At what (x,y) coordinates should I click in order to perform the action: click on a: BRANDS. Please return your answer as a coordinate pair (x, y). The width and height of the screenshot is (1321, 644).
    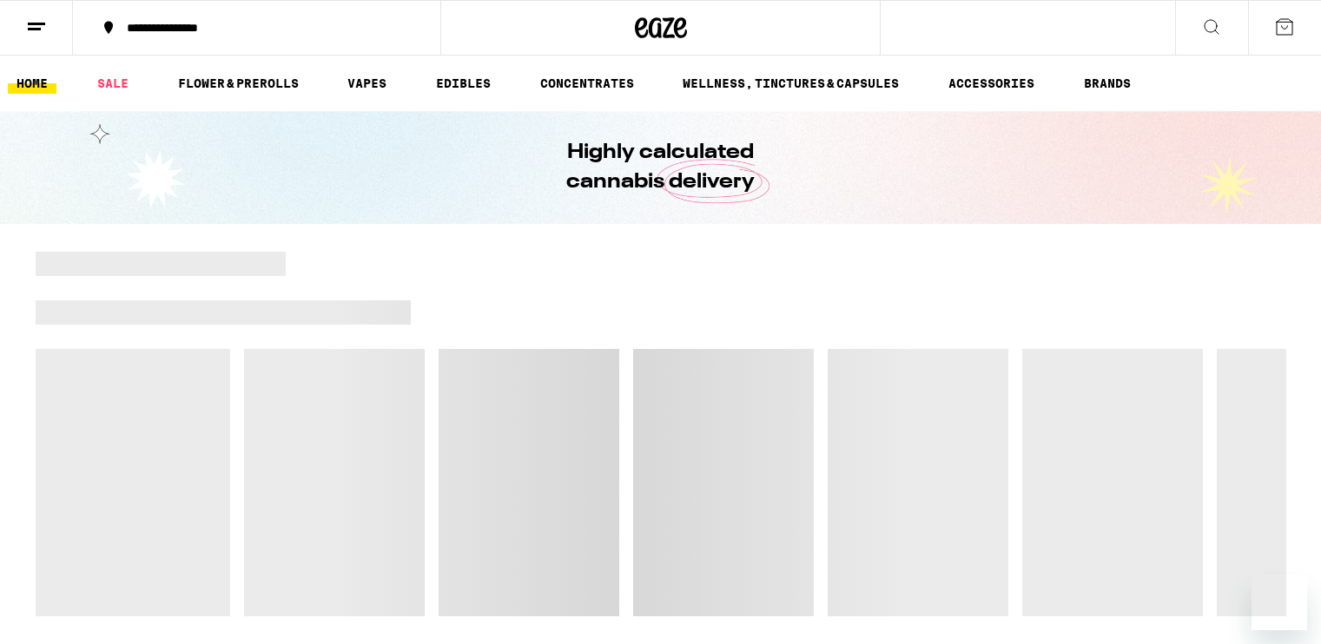
    Looking at the image, I should click on (1107, 83).